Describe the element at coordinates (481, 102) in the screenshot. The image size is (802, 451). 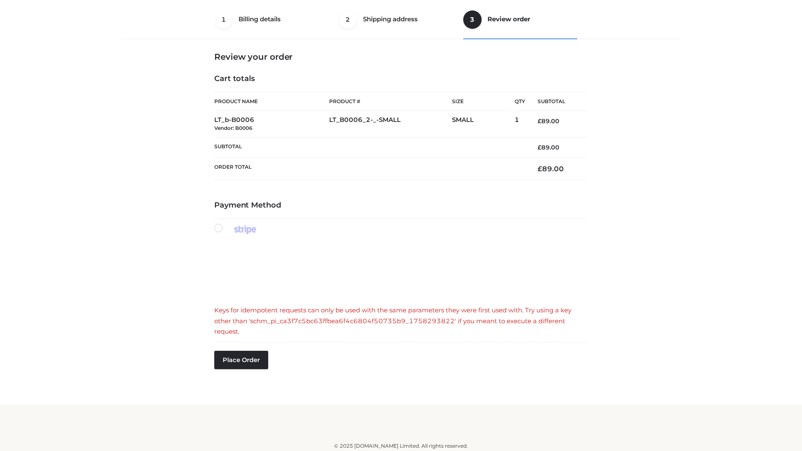
I see `th: Size` at that location.